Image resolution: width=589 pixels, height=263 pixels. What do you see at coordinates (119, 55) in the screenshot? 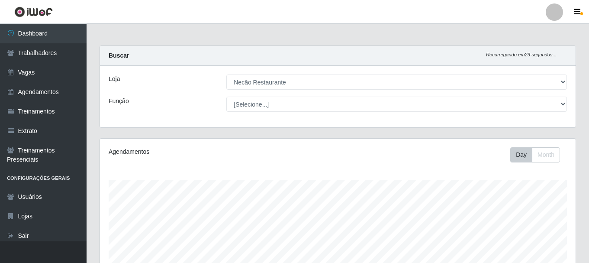
I see `strong: Buscar` at bounding box center [119, 55].